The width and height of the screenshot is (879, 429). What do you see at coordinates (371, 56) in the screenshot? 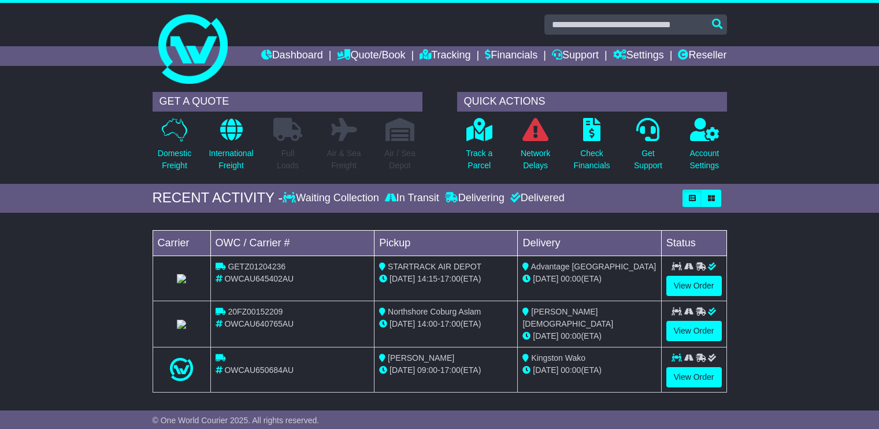
I see `a: Quote/Book` at bounding box center [371, 56].